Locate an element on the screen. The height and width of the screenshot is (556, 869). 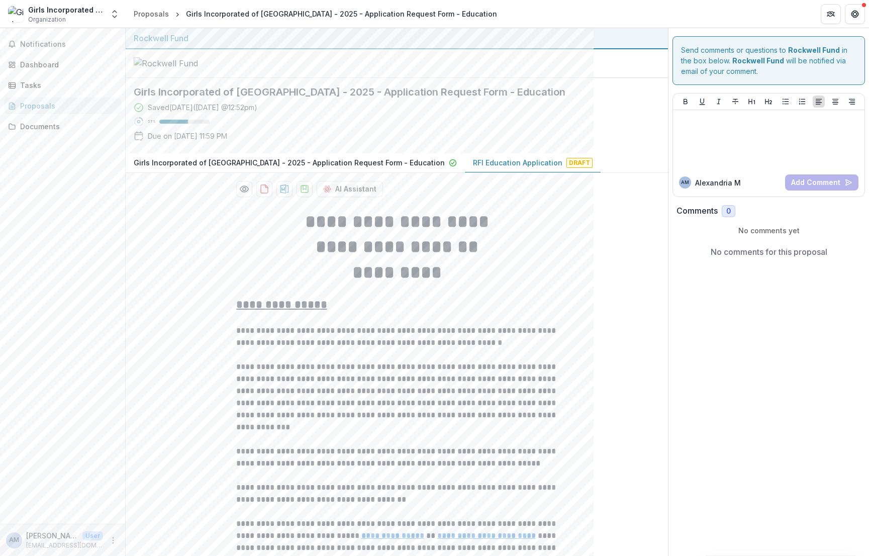
button: Add Comment is located at coordinates (822, 183).